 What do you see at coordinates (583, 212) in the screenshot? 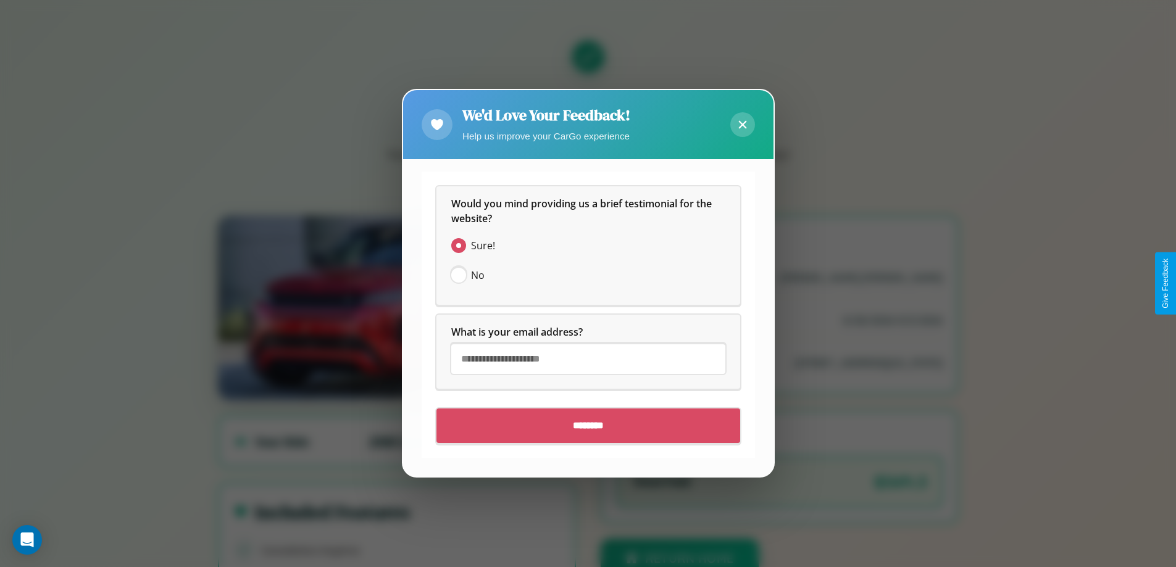
I see `span: Would you mind providing us a brief testimonial for the website?` at bounding box center [583, 212].